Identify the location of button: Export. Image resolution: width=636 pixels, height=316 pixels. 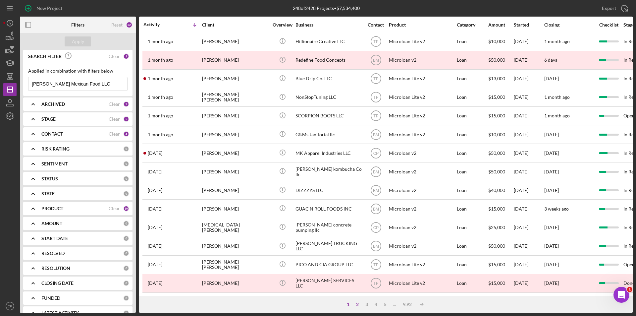
(614, 8).